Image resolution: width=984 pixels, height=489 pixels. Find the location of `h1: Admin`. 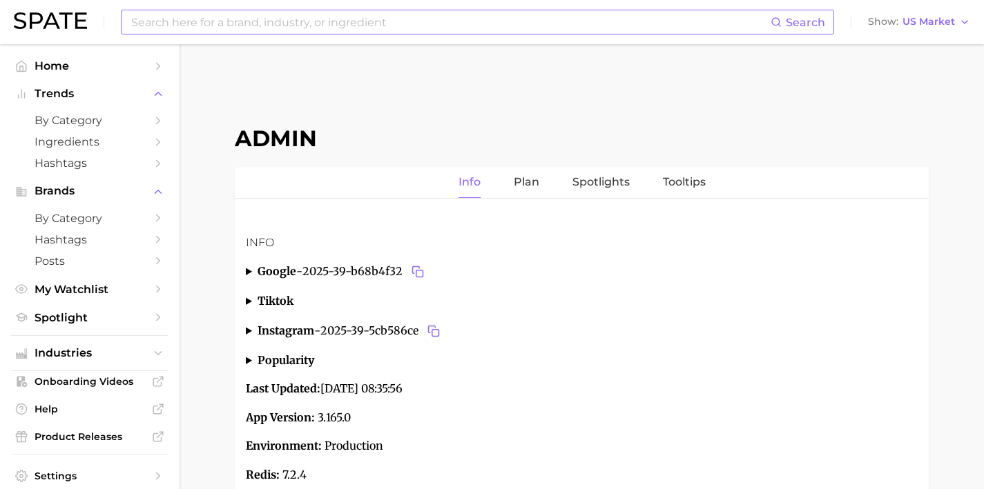

h1: Admin is located at coordinates (581, 138).